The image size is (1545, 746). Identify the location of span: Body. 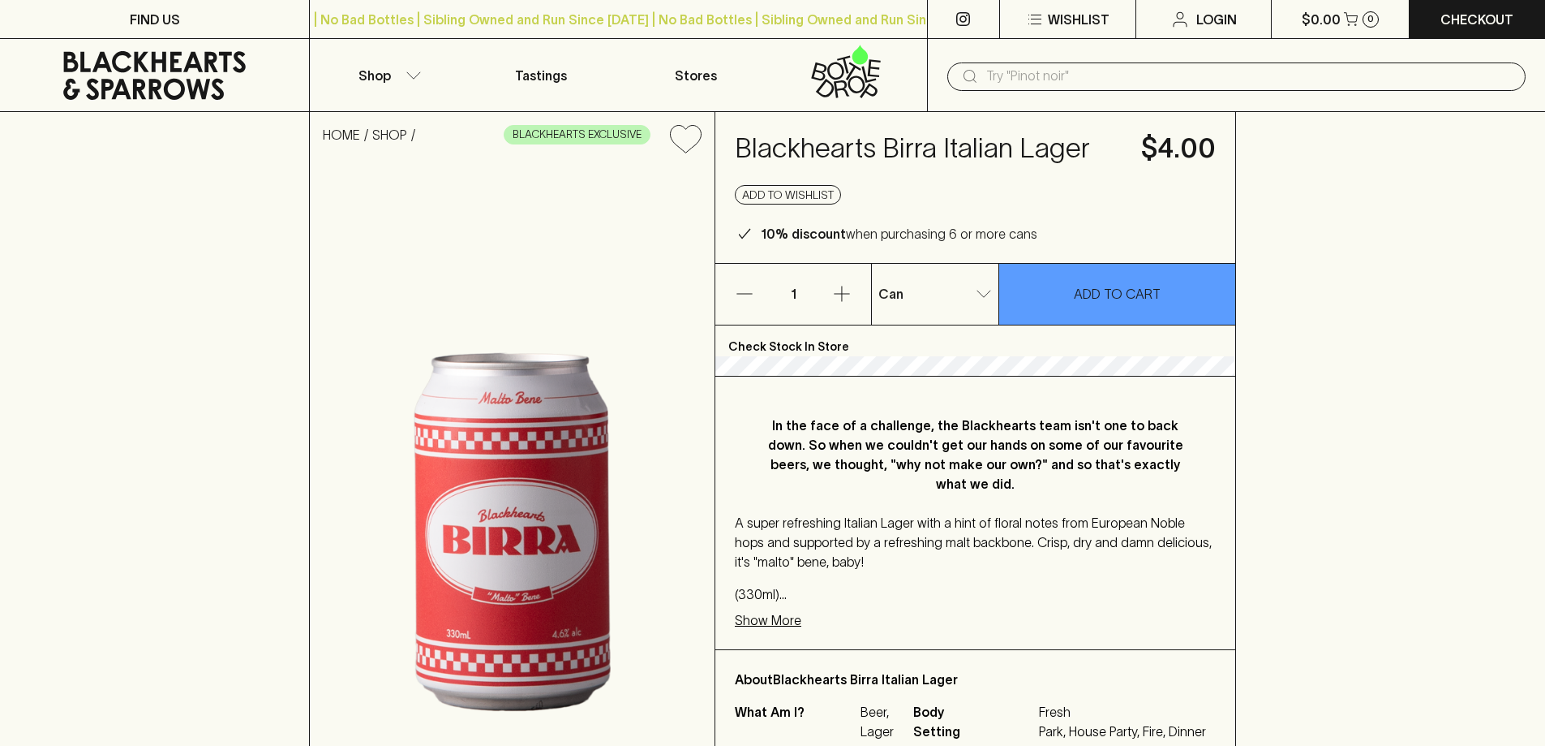
(974, 711).